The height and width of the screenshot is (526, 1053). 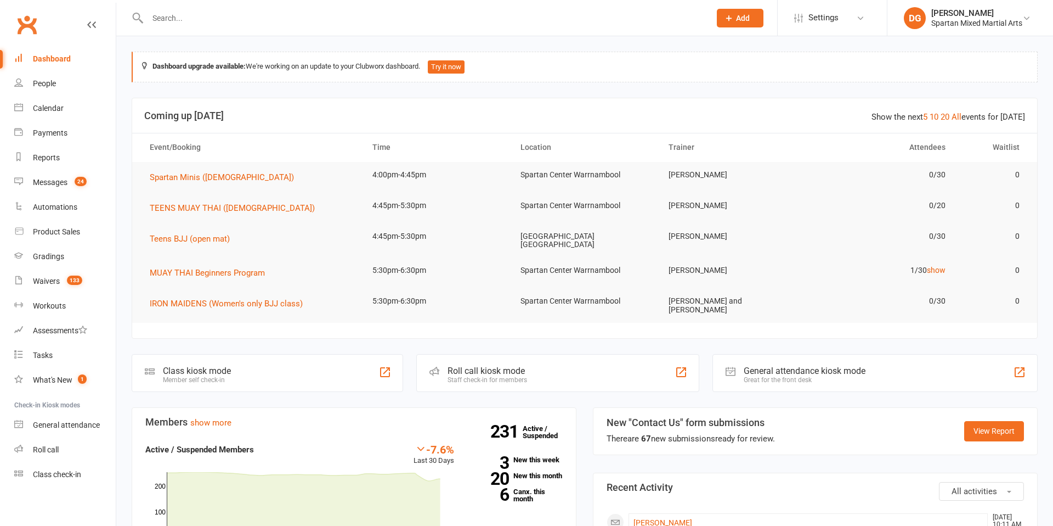 I want to click on a: What's New1, so click(x=65, y=380).